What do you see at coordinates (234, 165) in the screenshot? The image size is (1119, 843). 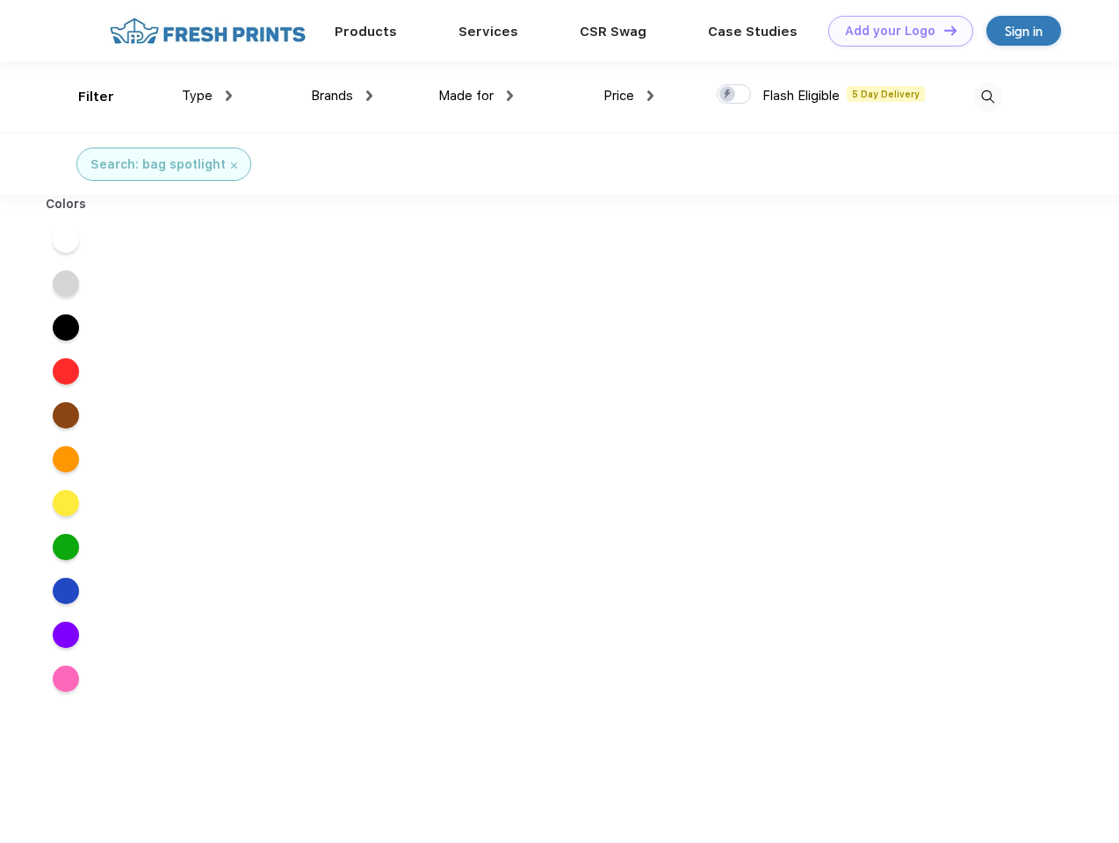 I see `img: filter_cancel.svg` at bounding box center [234, 165].